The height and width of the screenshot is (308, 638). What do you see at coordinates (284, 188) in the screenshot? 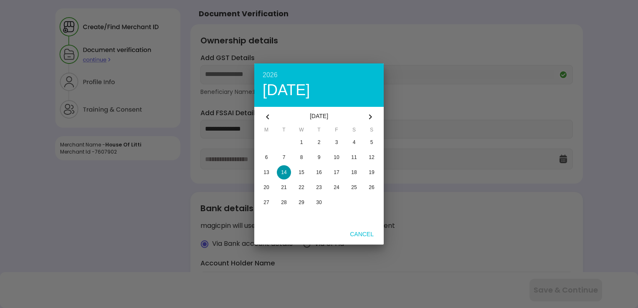
I see `span: 21` at bounding box center [284, 188].